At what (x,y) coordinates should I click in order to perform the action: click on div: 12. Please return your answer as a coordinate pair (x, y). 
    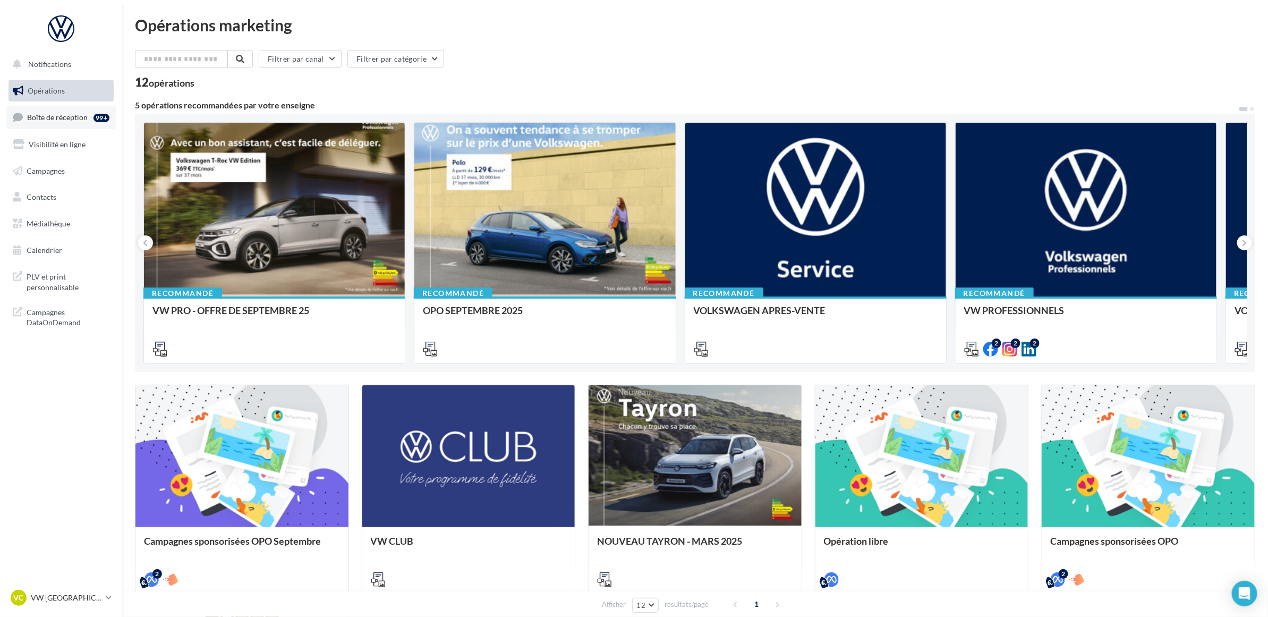
    Looking at the image, I should click on (165, 82).